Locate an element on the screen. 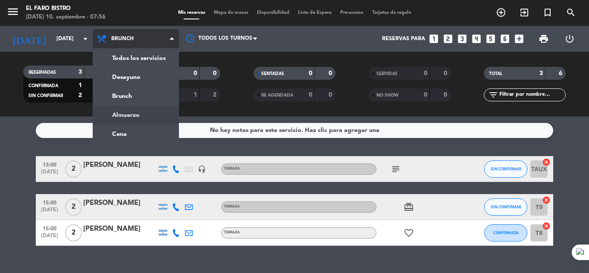 This screenshot has height=273, width=589. input: Filtrar por nombre... is located at coordinates (532, 95).